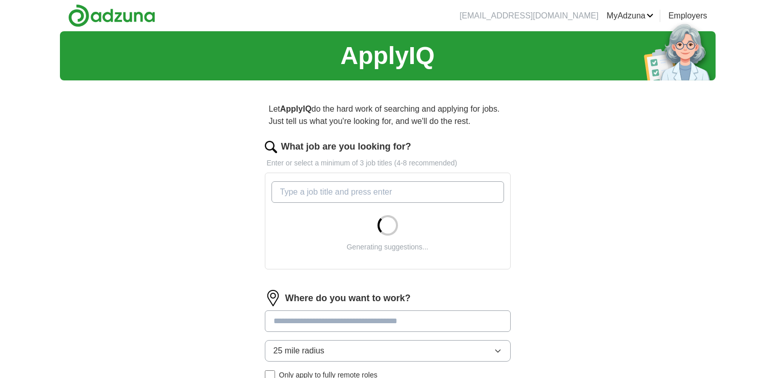 Image resolution: width=775 pixels, height=378 pixels. I want to click on p: Let do the hard work of searching and applying for jobs. Just tell us what you're looking for, an..., so click(388, 115).